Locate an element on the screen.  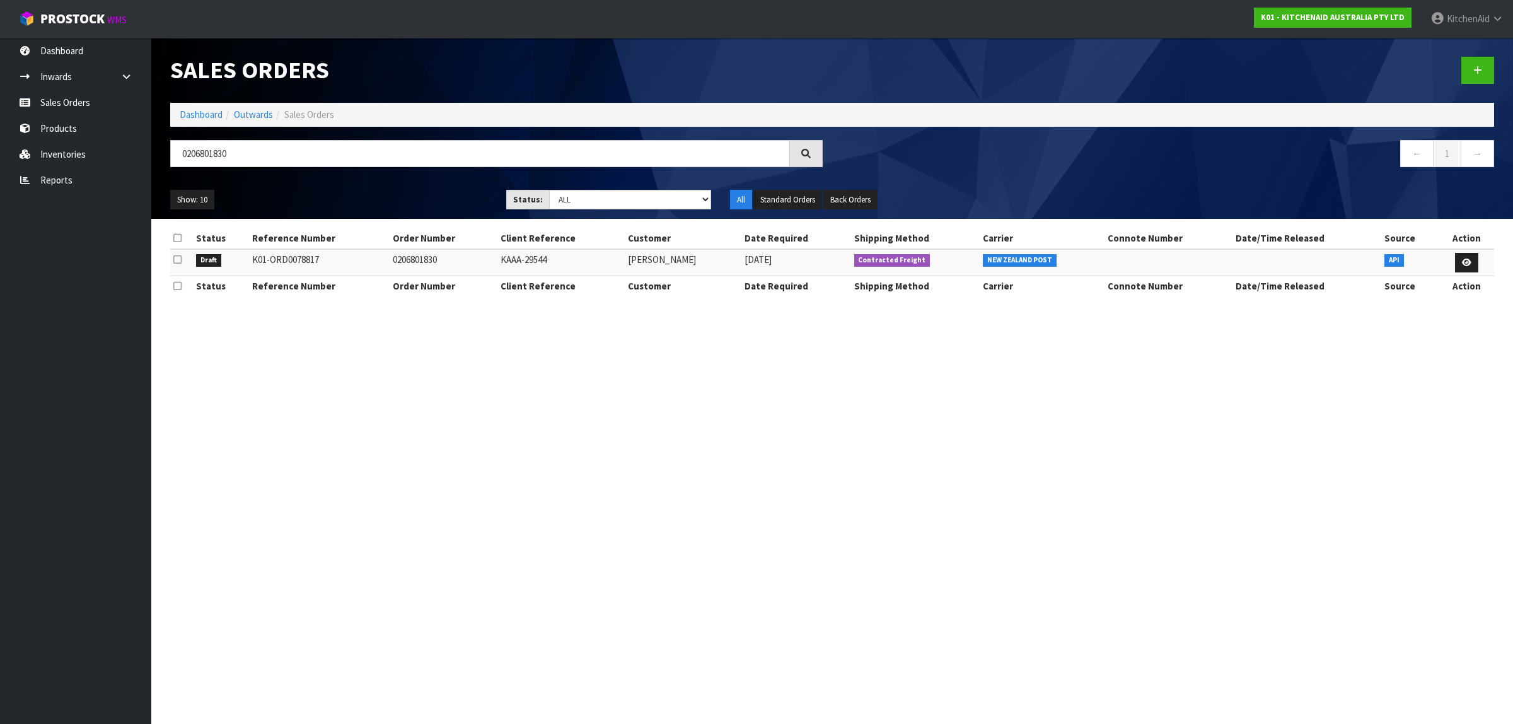
input: Search sales orders is located at coordinates (480, 153).